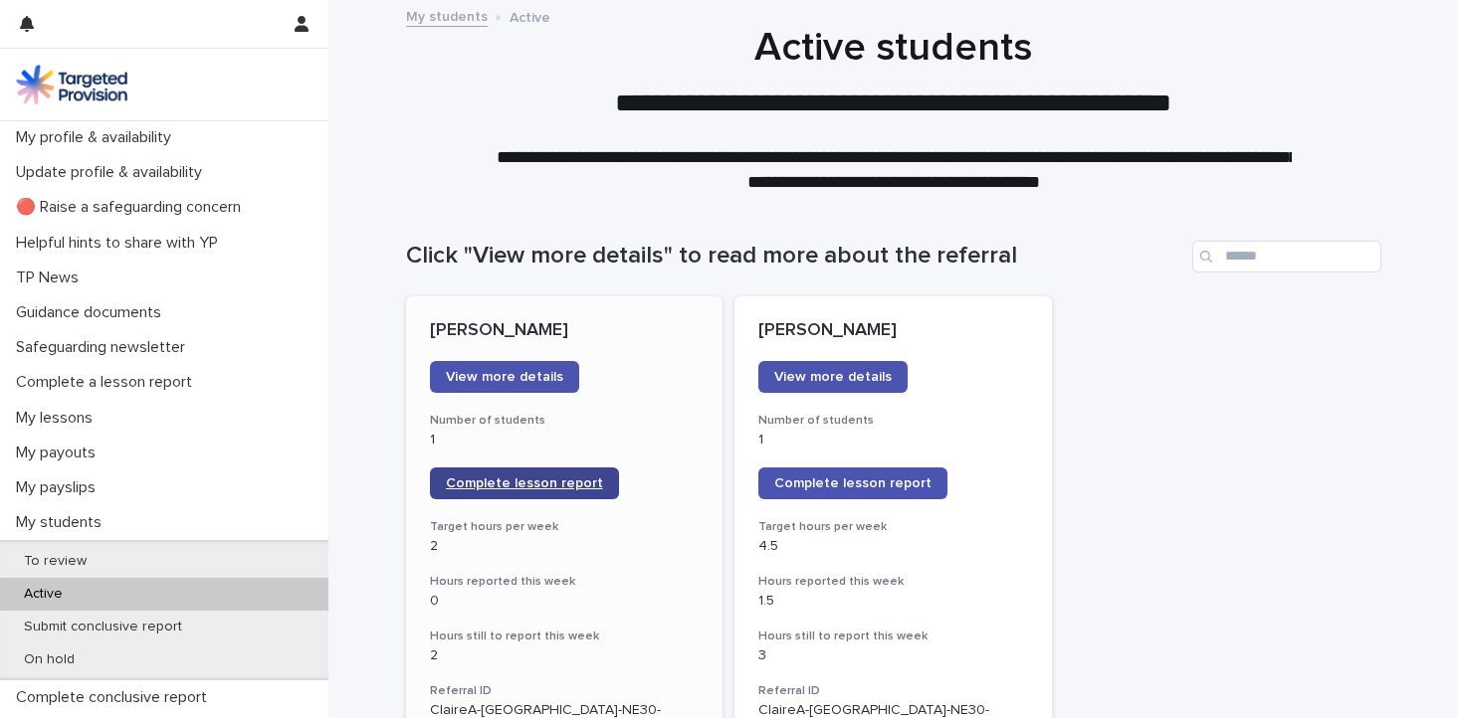  I want to click on h1: Click "View more details" to read more about the referral, so click(795, 256).